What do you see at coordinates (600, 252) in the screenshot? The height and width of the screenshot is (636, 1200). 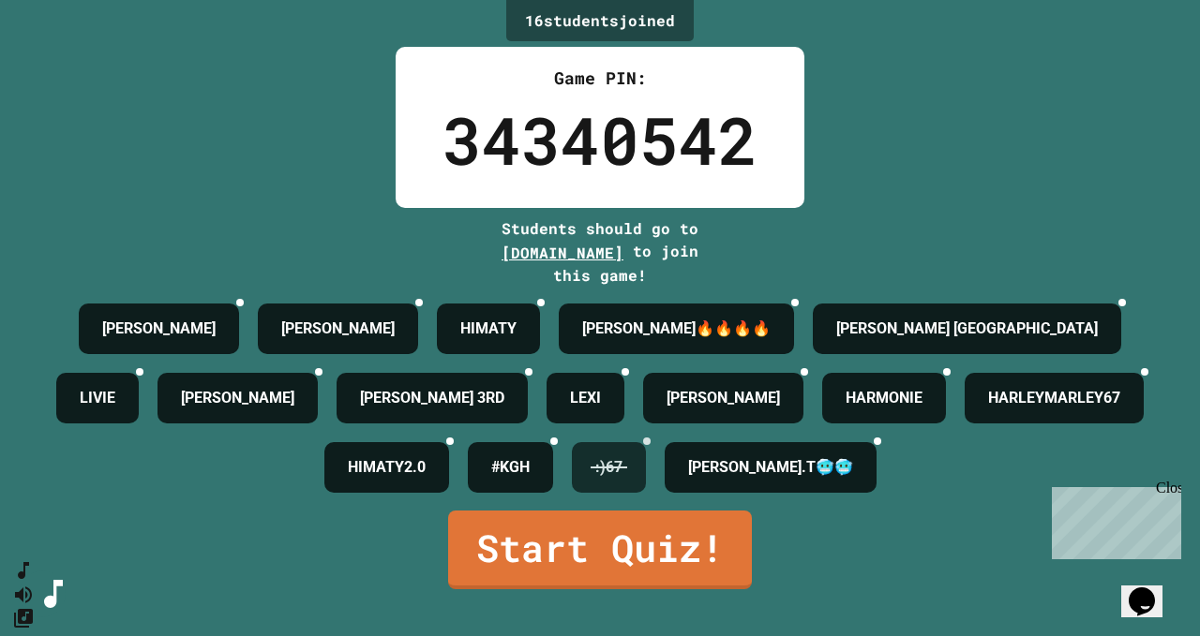 I see `div: Students should go to to join this game!` at bounding box center [600, 252].